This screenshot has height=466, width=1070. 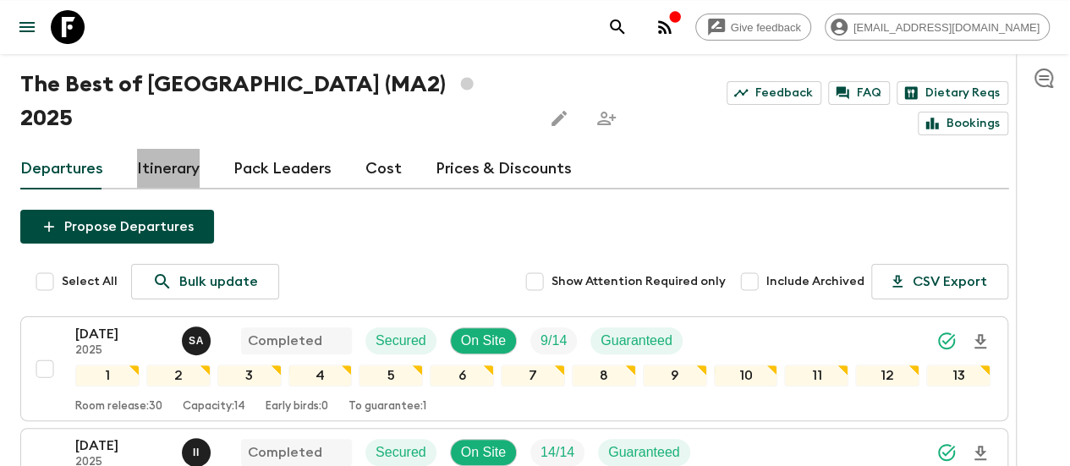 I want to click on a: Itinerary, so click(x=168, y=169).